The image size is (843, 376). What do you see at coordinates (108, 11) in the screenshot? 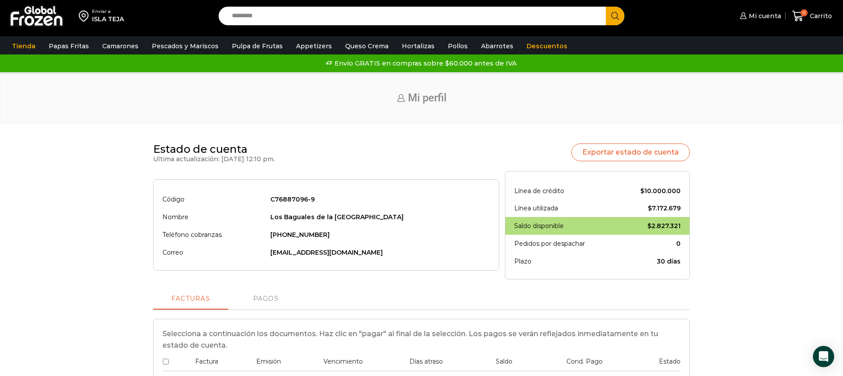
I see `div: Enviar a` at bounding box center [108, 11].